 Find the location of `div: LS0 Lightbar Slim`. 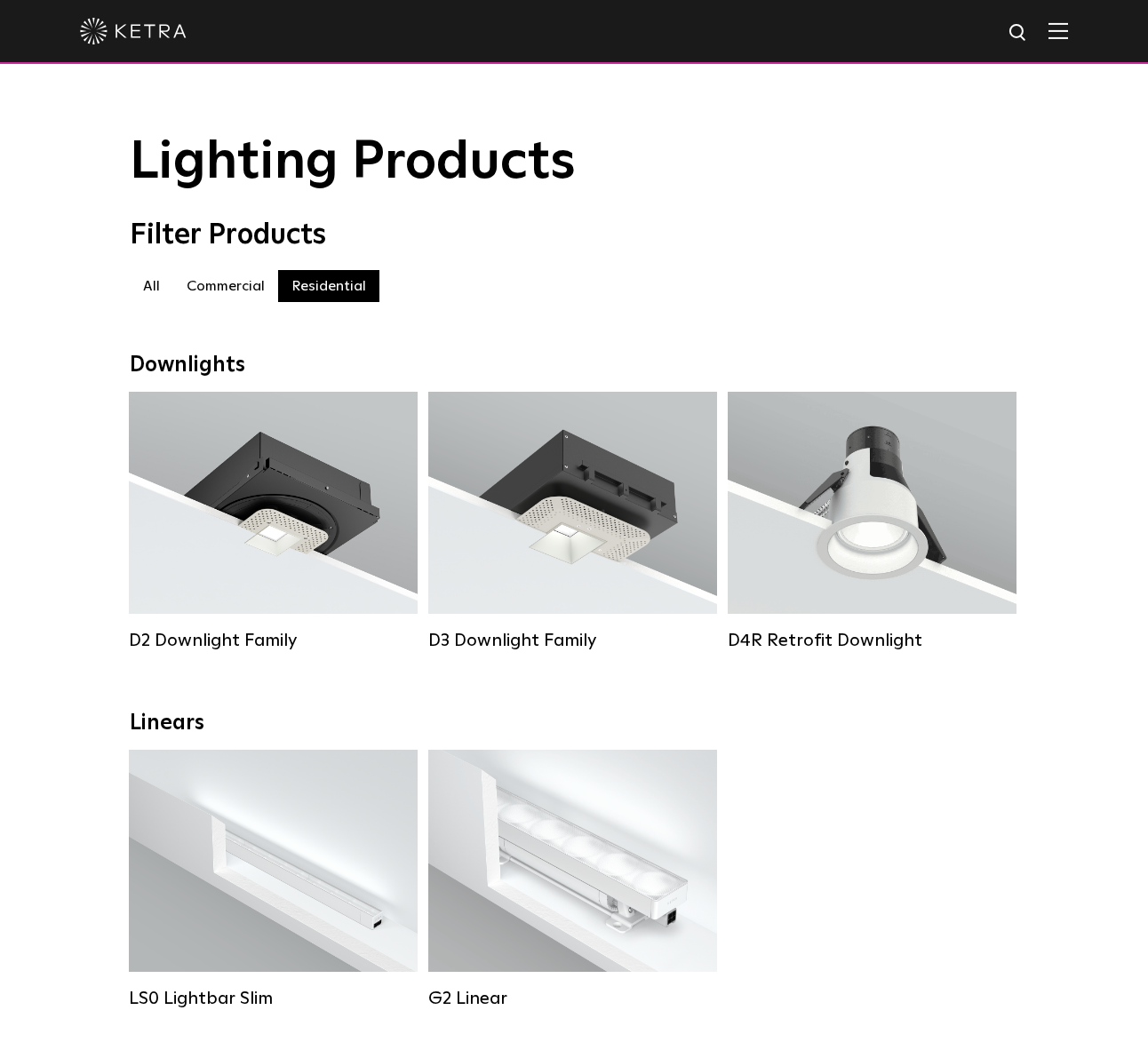

div: LS0 Lightbar Slim is located at coordinates (273, 998).